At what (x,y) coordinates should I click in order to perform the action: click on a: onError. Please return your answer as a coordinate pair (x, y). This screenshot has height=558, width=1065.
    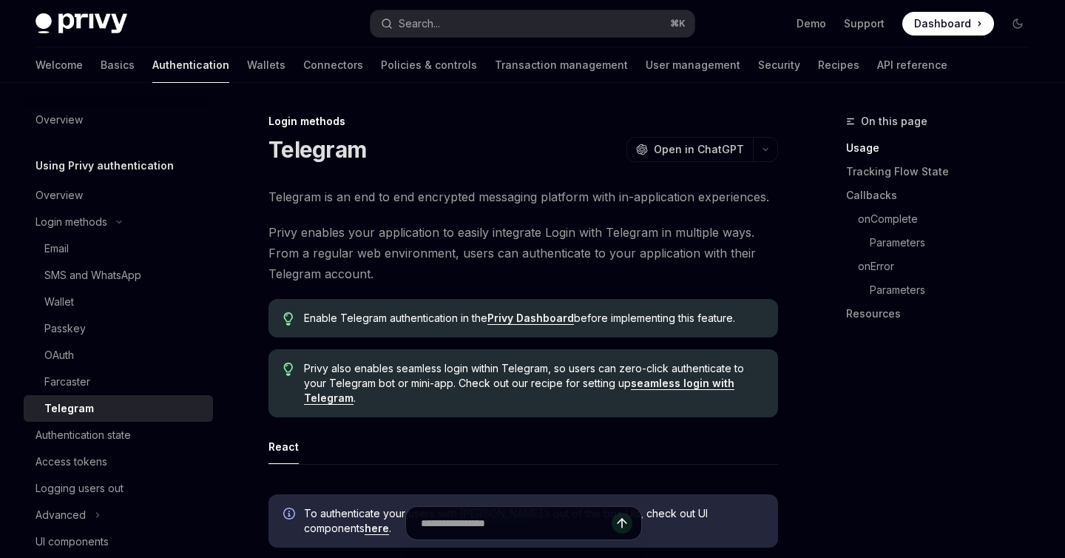
    Looking at the image, I should click on (944, 266).